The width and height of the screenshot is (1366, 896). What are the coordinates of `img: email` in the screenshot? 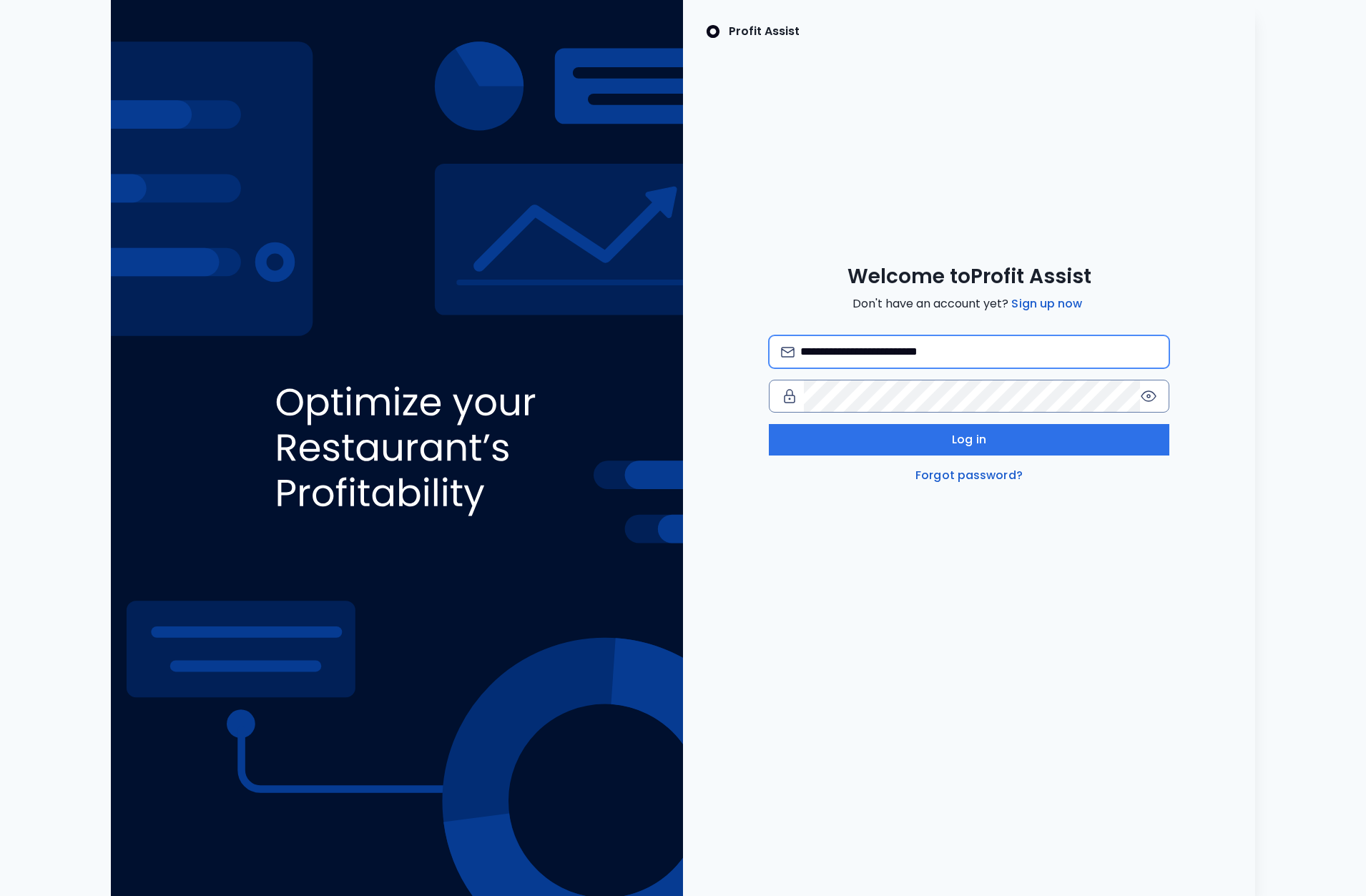 It's located at (788, 351).